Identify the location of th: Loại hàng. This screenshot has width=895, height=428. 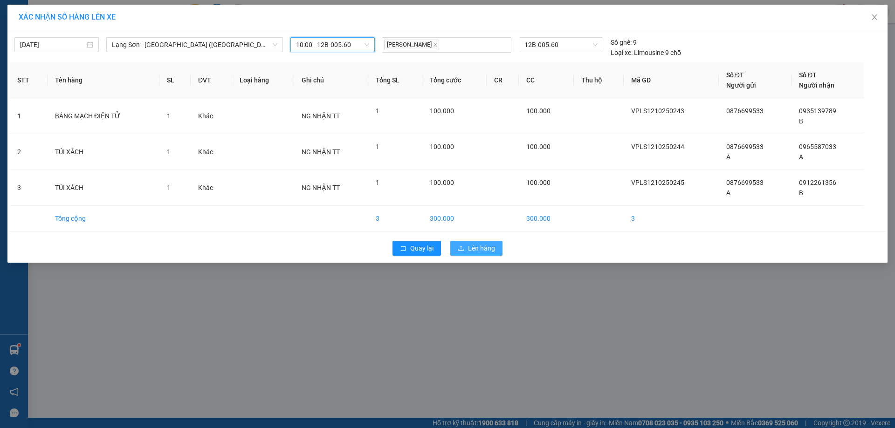
(263, 80).